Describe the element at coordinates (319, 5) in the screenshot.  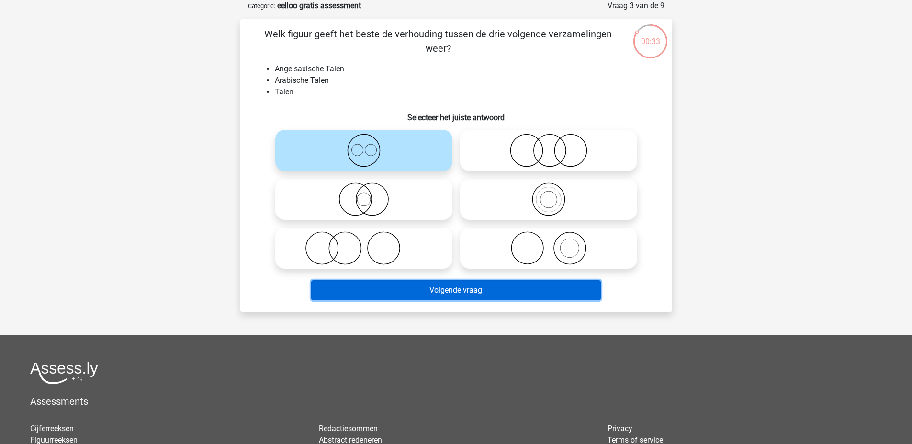
I see `strong: eelloo gratis assessment` at that location.